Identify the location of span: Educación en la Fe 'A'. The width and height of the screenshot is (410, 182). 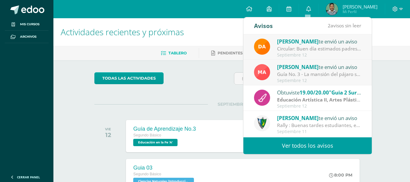
(156, 142).